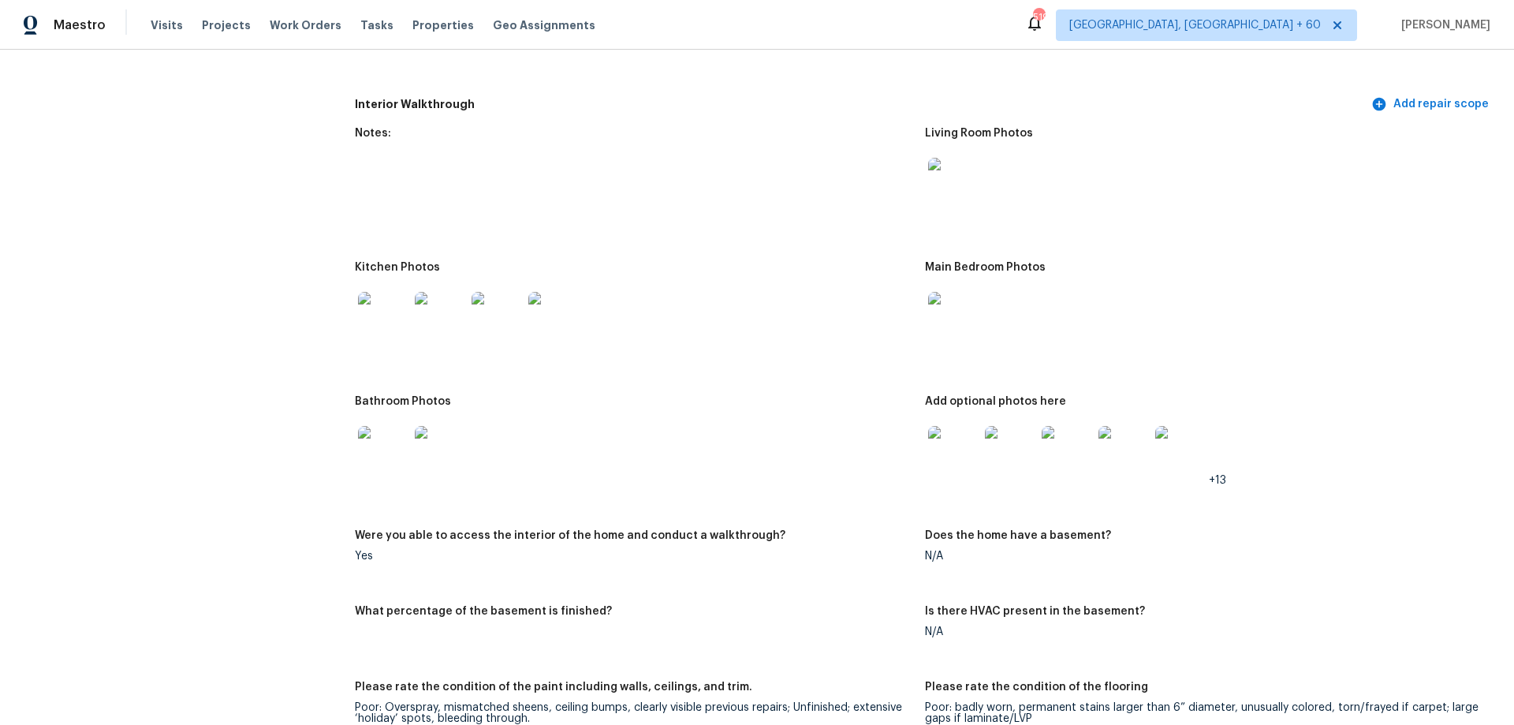  I want to click on span: +13, so click(1217, 480).